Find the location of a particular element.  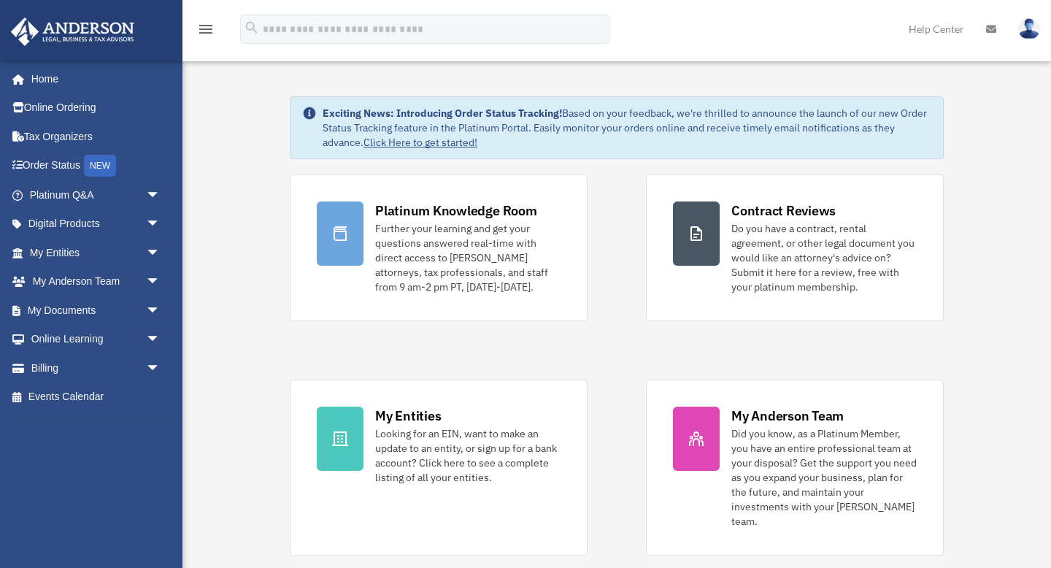

strong: Exciting News: Introducing Order Status Tracking! is located at coordinates (442, 113).